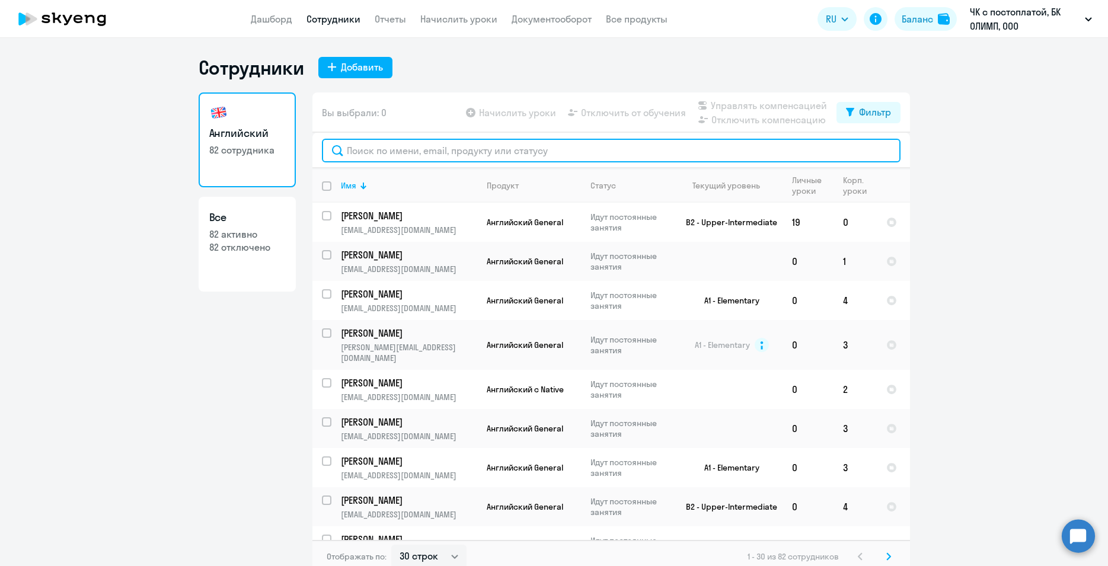 Image resolution: width=1108 pixels, height=566 pixels. I want to click on a: Документооборот, so click(551, 19).